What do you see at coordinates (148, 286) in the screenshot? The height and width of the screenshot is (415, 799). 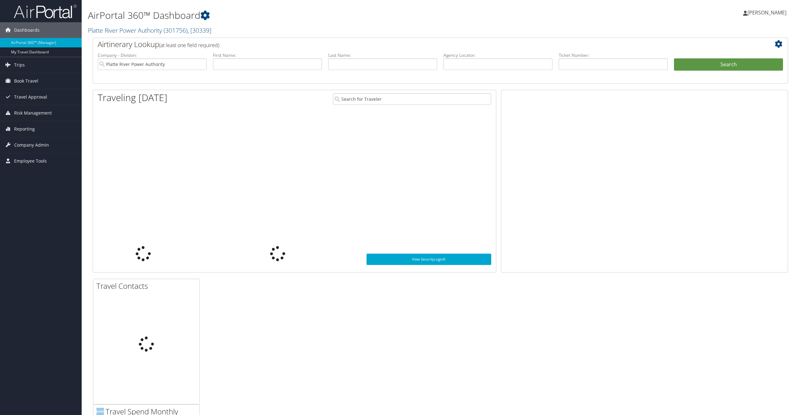 I see `h2: Travel Contacts` at bounding box center [148, 286].